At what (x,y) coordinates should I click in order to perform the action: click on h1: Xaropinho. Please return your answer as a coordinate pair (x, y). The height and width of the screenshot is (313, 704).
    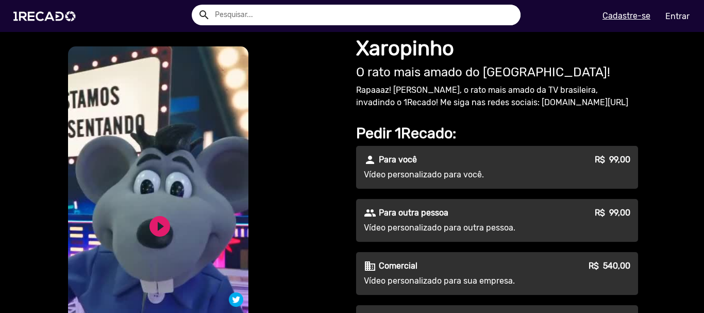
    Looking at the image, I should click on (497, 48).